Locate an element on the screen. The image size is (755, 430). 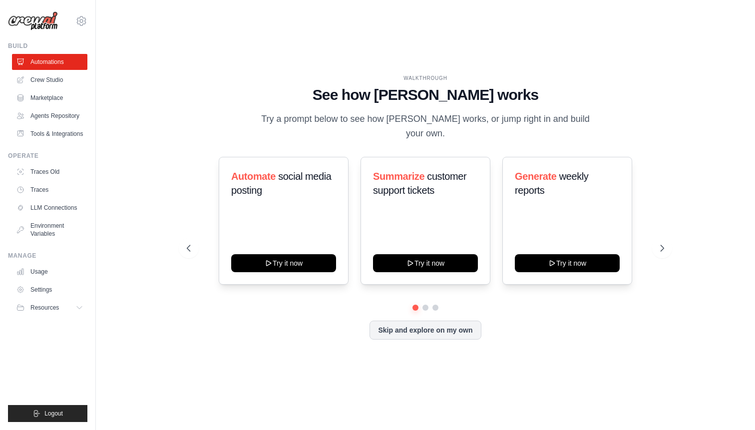
a: Traces is located at coordinates (49, 190).